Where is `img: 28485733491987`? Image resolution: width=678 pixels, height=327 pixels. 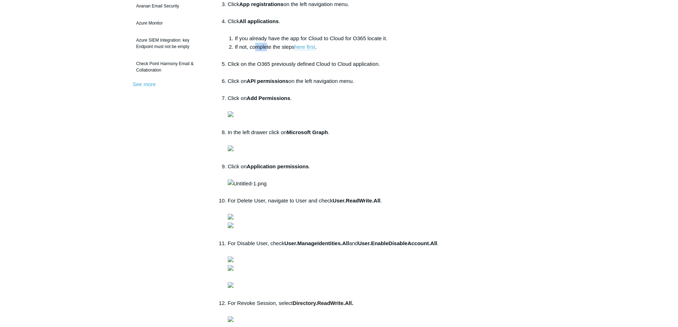
img: 28485733491987 is located at coordinates (231, 268).